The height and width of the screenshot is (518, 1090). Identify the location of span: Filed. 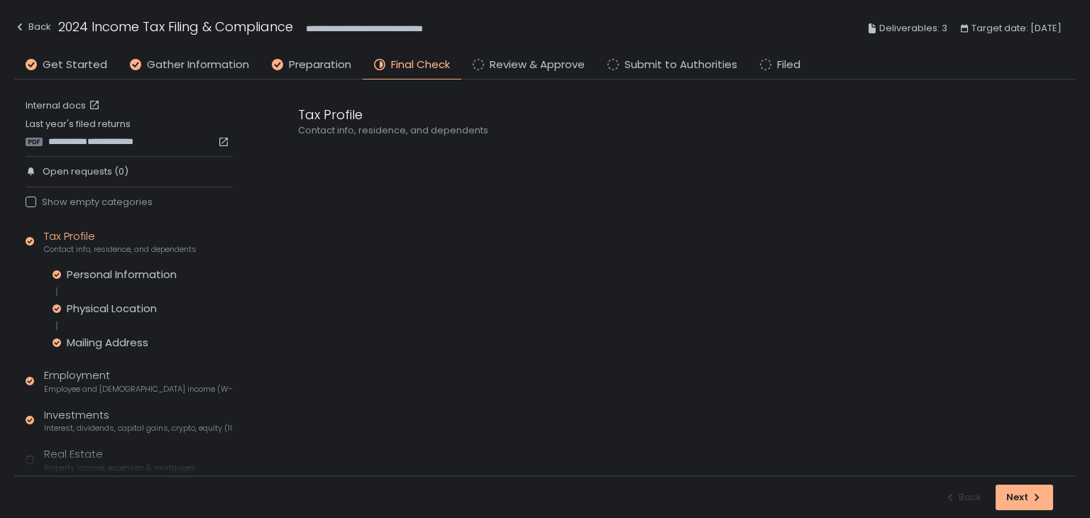
(789, 65).